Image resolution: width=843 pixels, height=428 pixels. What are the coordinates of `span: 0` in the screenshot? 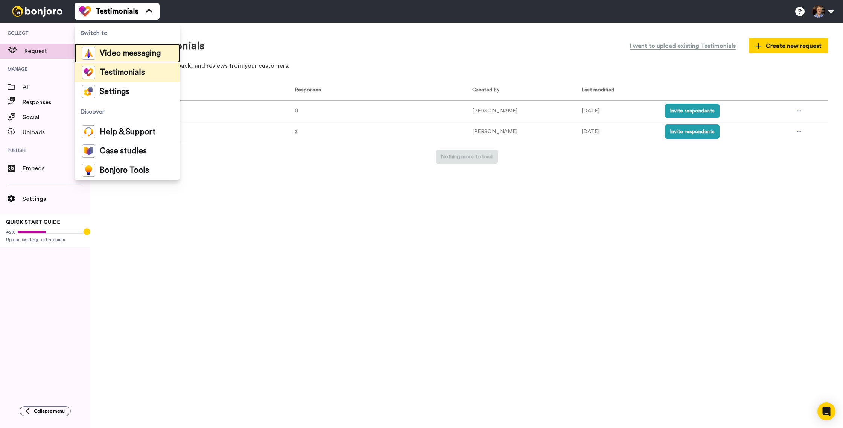 It's located at (296, 111).